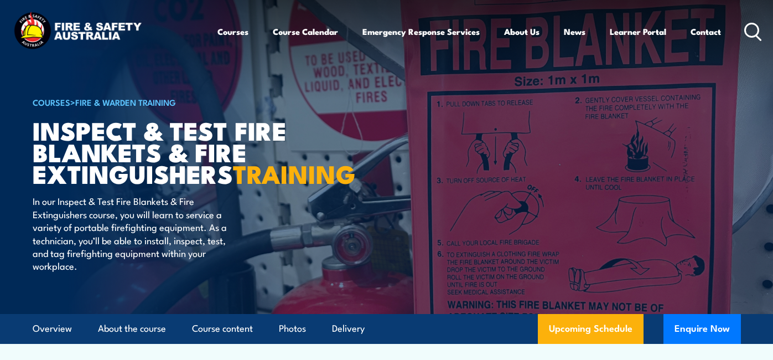  I want to click on a: Course content, so click(222, 328).